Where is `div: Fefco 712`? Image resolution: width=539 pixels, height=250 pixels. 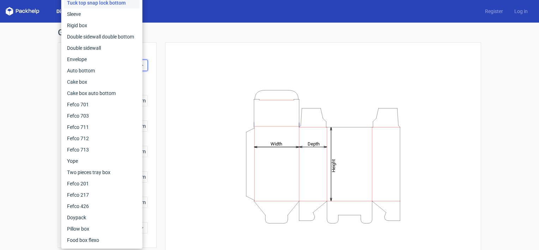
div: Fefco 712 is located at coordinates (102, 138).